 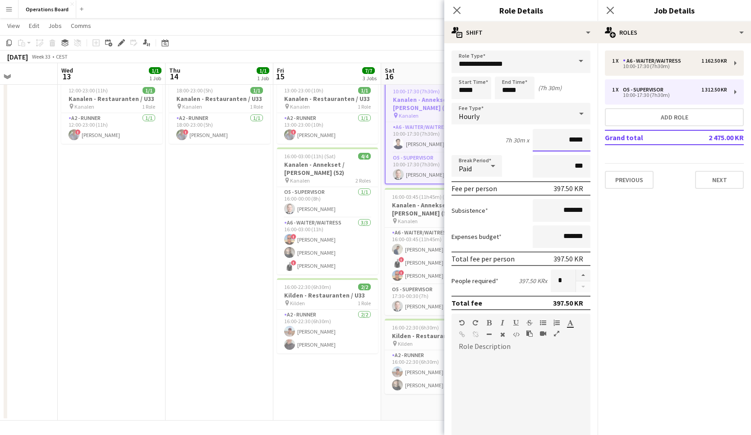 What do you see at coordinates (521, 10) in the screenshot?
I see `h3: Role Details` at bounding box center [521, 10].